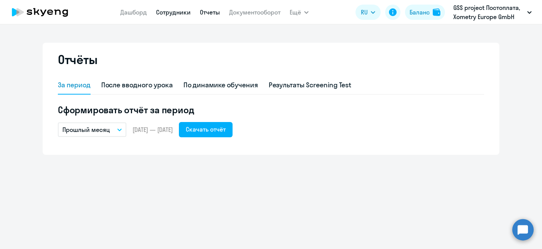  I want to click on button: Ещё, so click(299, 12).